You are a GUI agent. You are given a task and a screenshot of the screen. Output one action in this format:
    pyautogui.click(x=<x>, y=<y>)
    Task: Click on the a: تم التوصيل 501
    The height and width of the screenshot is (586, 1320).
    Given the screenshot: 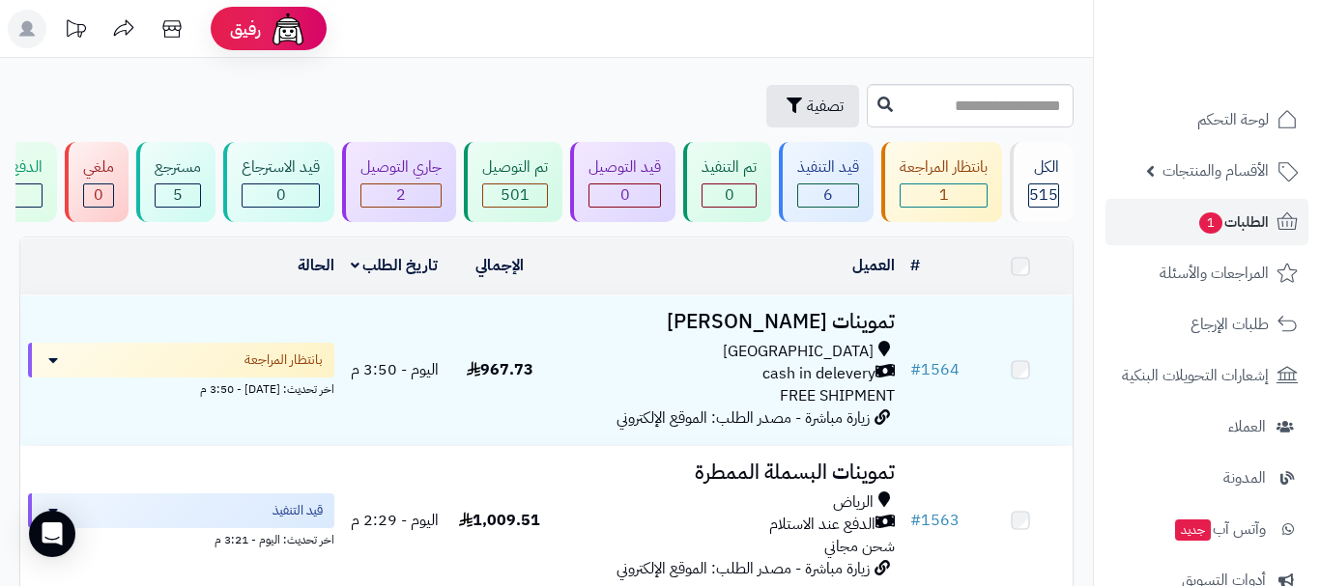 What is the action you would take?
    pyautogui.click(x=513, y=182)
    